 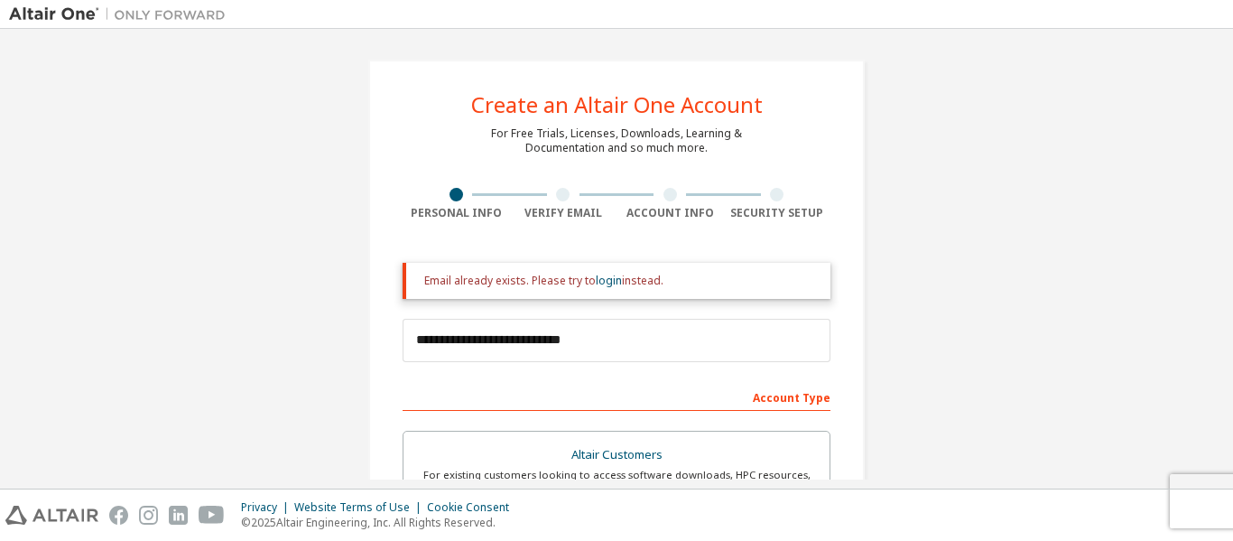 What do you see at coordinates (609, 280) in the screenshot?
I see `a: login` at bounding box center [609, 280].